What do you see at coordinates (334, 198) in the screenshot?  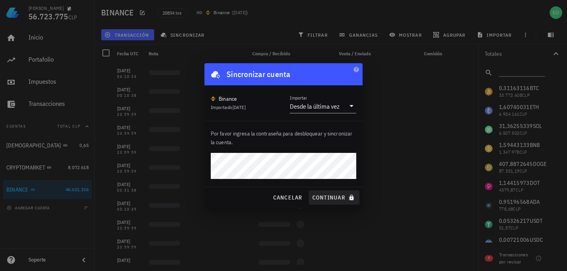 I see `button: continuar` at bounding box center [334, 198].